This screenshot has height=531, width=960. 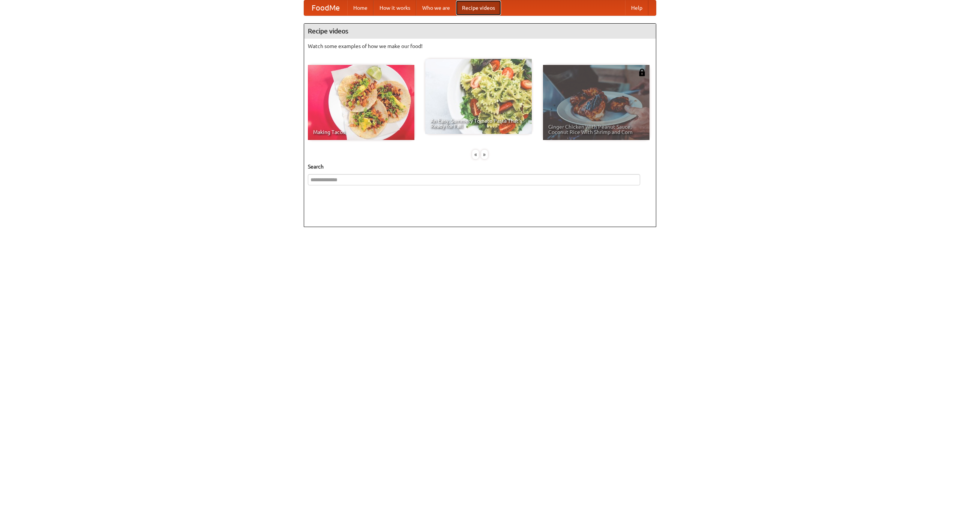 I want to click on a: Making Tacos, so click(x=361, y=102).